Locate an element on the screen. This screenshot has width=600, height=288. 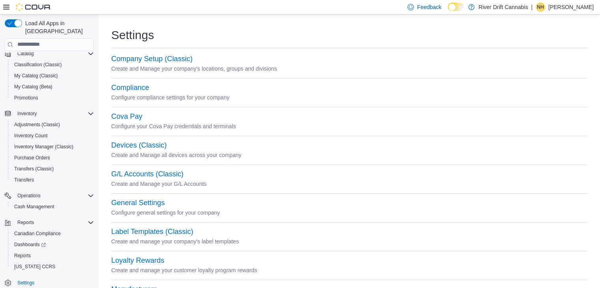
a: Transfers is located at coordinates (24, 180).